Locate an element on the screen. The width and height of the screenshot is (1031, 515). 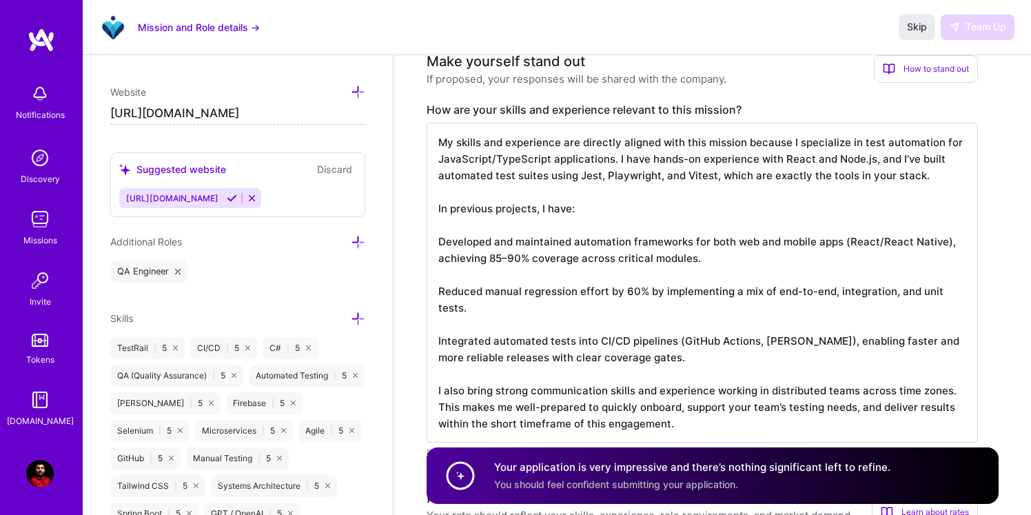
img: logo is located at coordinates (41, 40).